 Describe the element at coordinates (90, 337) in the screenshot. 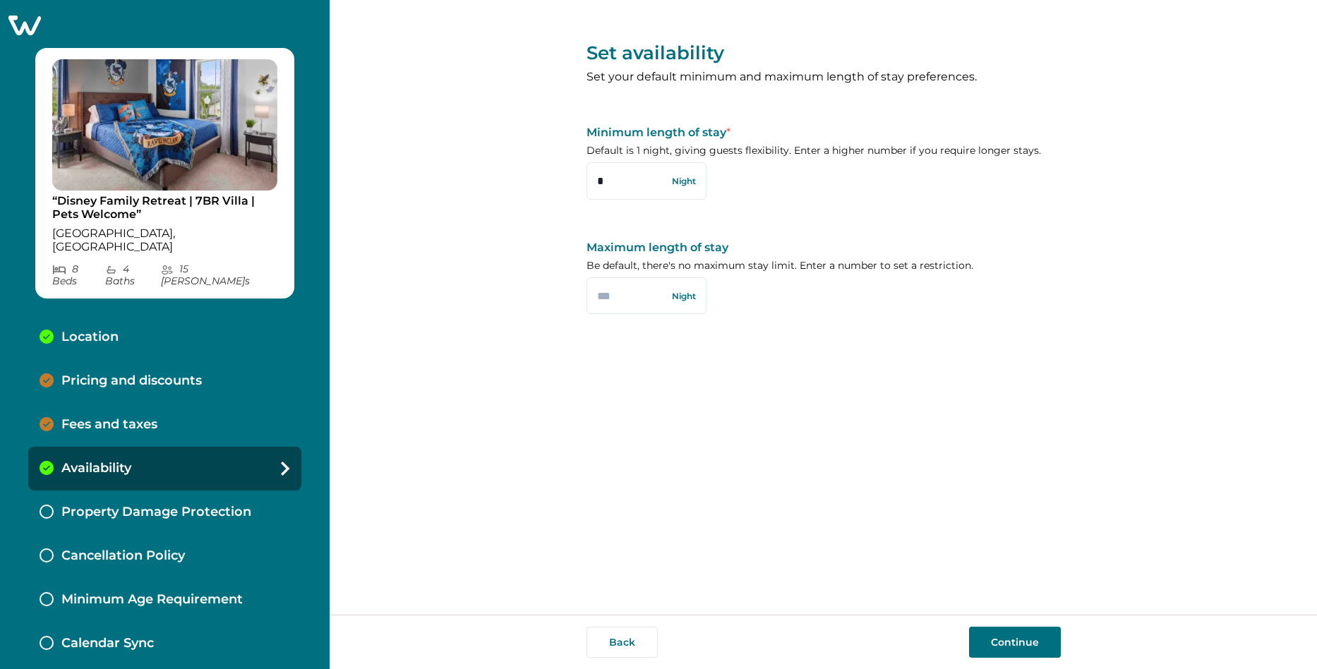

I see `p: Location` at that location.